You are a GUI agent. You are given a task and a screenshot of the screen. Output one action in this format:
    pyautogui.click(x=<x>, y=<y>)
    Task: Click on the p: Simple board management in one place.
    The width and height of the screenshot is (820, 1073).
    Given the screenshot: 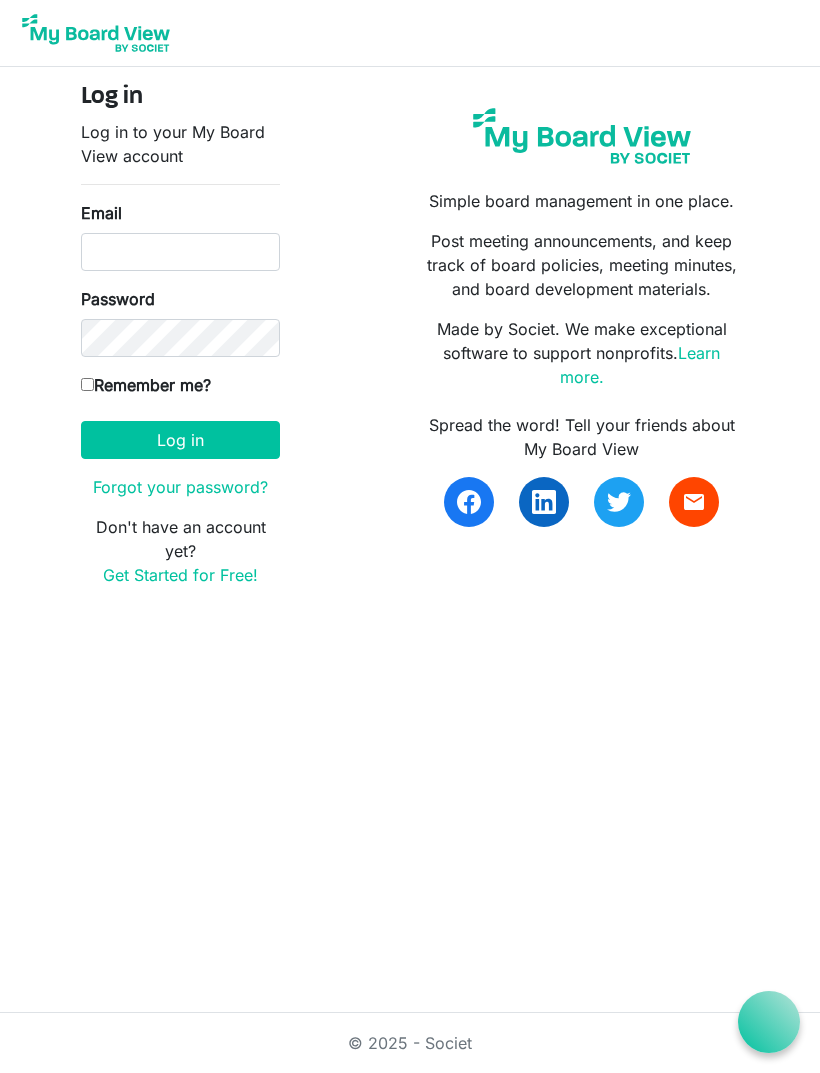 What is the action you would take?
    pyautogui.click(x=582, y=201)
    